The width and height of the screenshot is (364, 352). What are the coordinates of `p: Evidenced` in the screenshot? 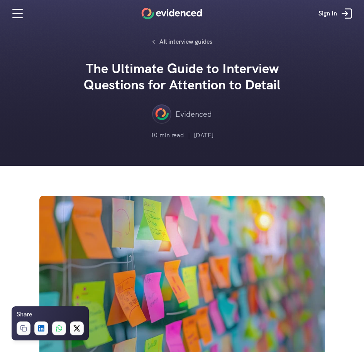 It's located at (194, 114).